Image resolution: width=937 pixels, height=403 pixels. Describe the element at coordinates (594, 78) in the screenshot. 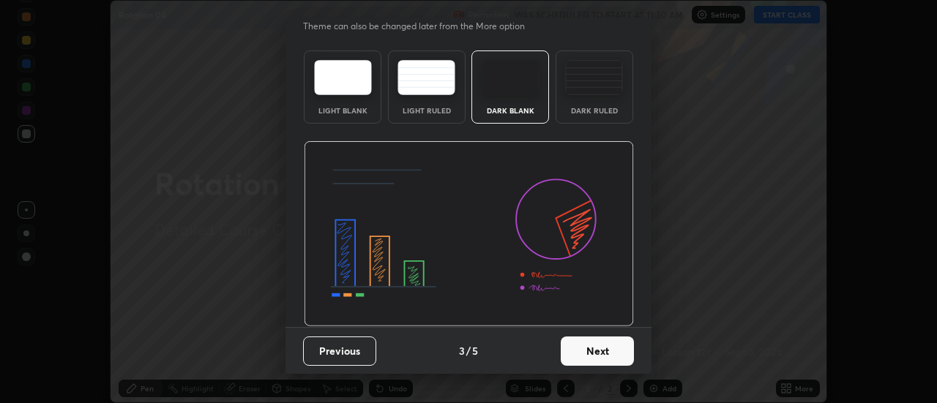

I see `img: darkRuledTheme.de295e13.svg` at that location.